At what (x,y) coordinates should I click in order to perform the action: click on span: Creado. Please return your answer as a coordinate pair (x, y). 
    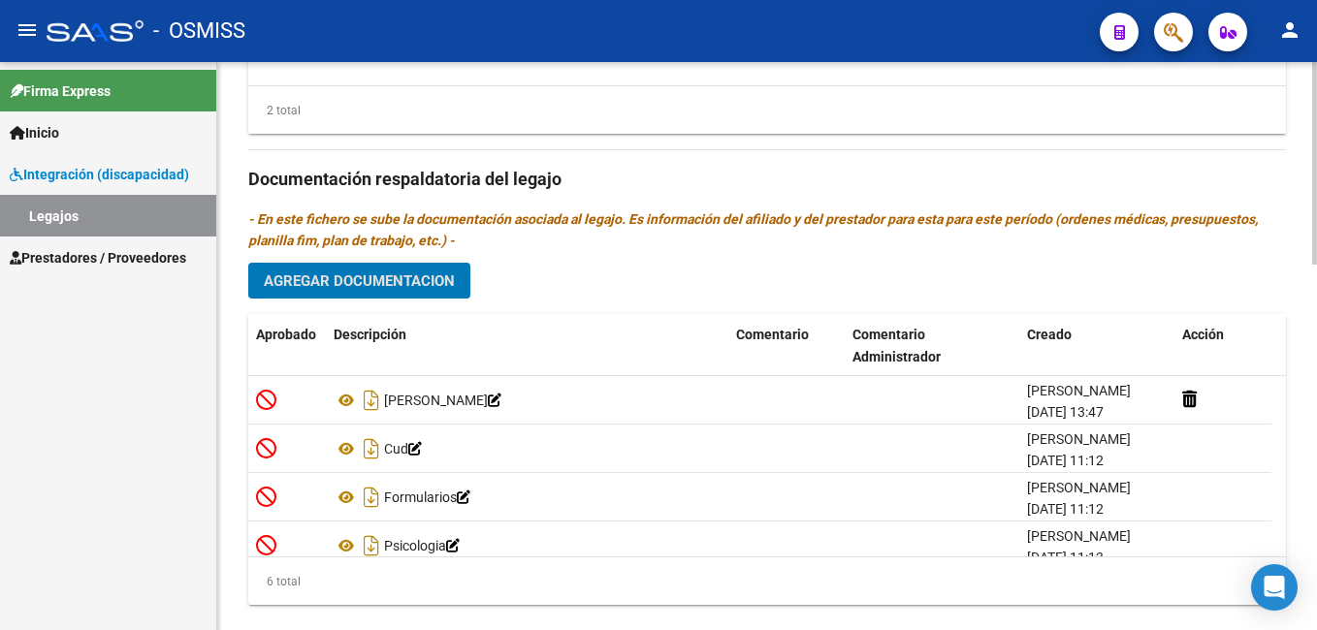
    Looking at the image, I should click on (1049, 334).